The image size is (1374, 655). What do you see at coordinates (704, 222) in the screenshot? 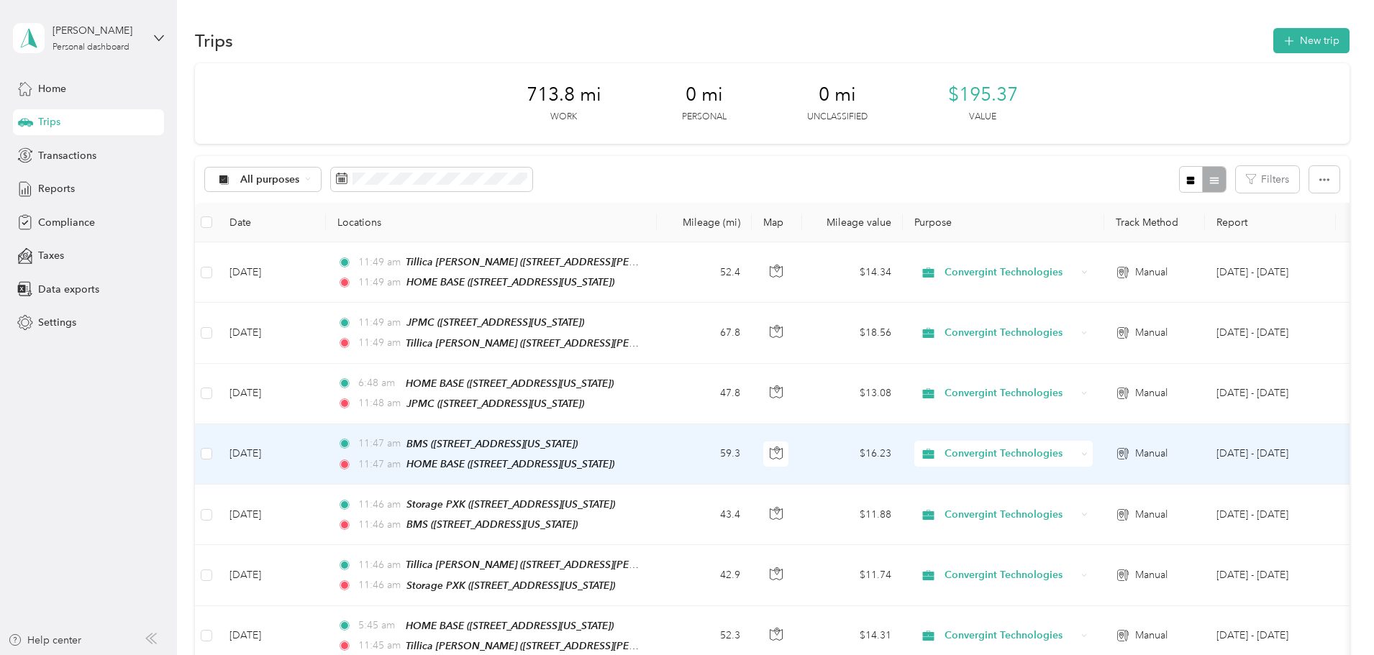
I see `th: Mileage (mi)` at bounding box center [704, 222].